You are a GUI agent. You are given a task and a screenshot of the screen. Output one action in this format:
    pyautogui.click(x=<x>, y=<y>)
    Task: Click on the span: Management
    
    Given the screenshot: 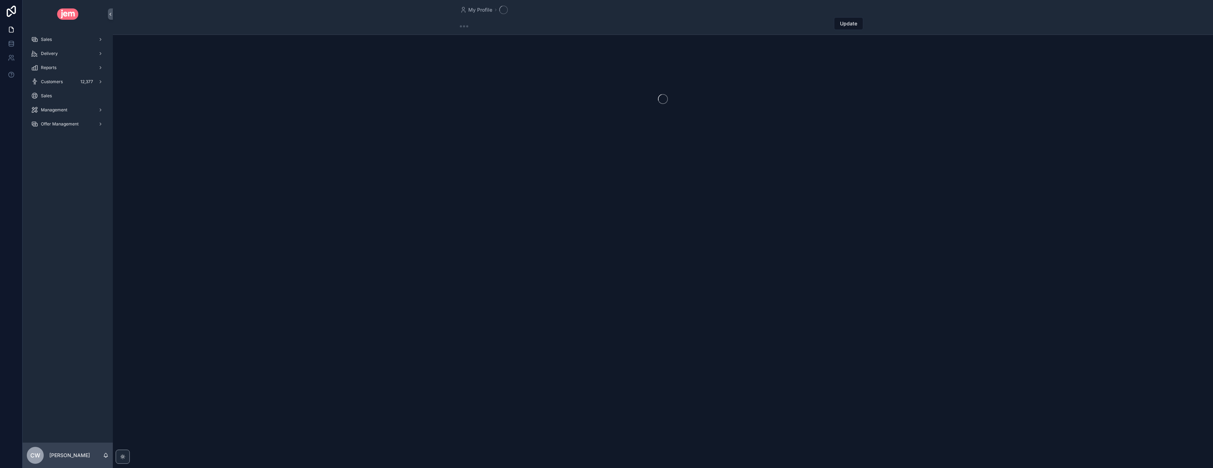 What is the action you would take?
    pyautogui.click(x=54, y=110)
    